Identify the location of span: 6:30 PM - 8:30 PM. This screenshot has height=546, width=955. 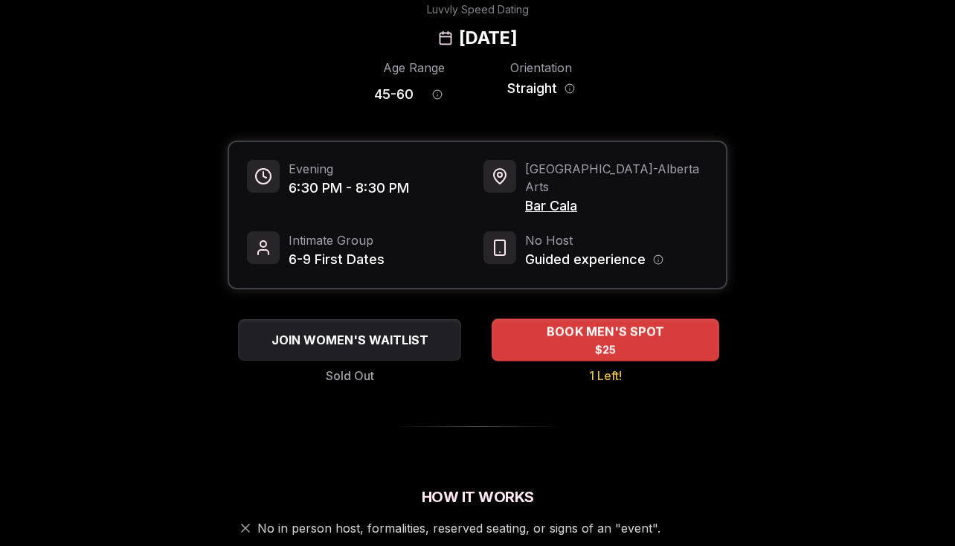
(349, 188).